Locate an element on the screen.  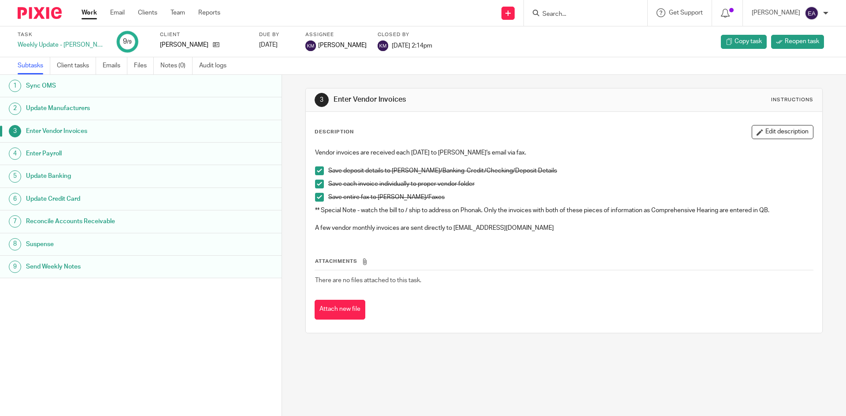
label: Client is located at coordinates (204, 35).